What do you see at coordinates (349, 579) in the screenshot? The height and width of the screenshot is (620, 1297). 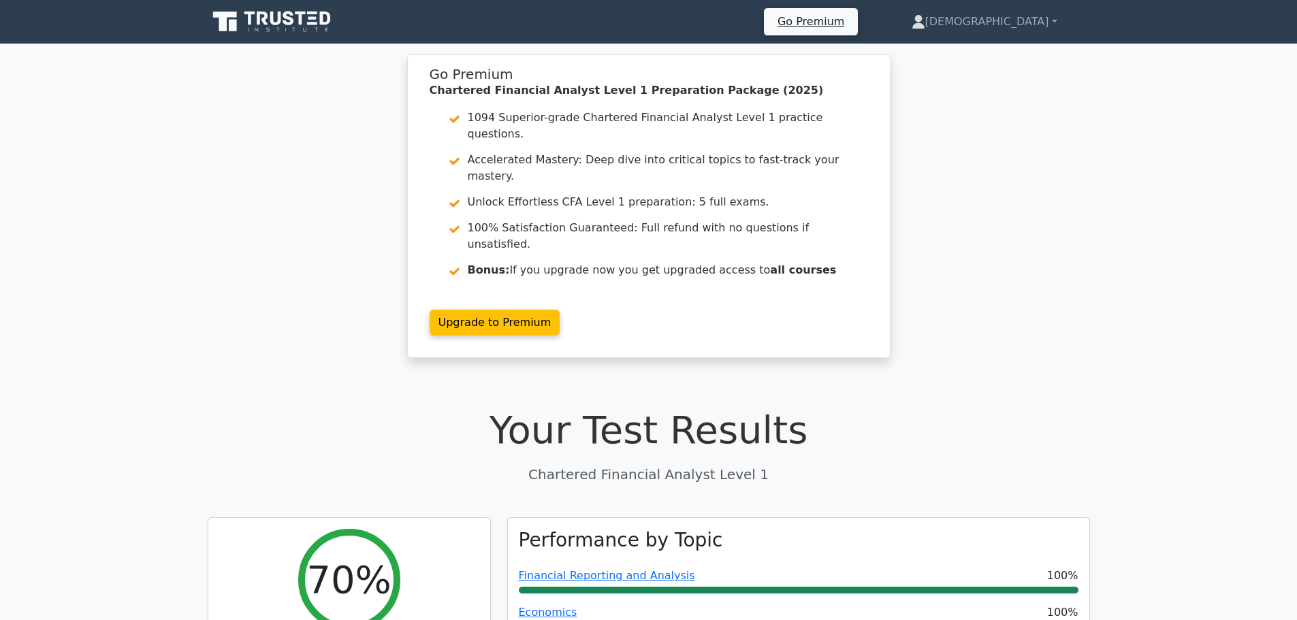 I see `h2: 70%` at bounding box center [349, 579].